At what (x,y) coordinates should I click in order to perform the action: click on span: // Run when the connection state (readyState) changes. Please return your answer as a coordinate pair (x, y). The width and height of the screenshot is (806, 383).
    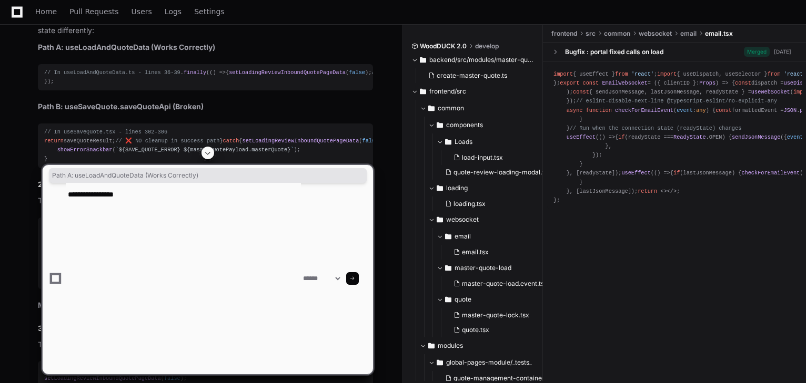
    Looking at the image, I should click on (655, 128).